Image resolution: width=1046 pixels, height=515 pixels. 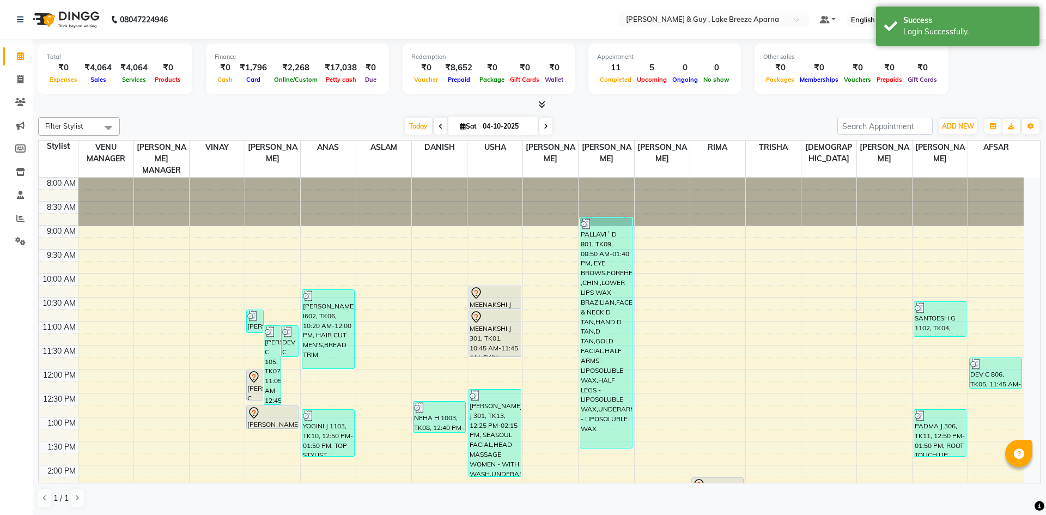 What do you see at coordinates (64, 126) in the screenshot?
I see `span: Filter Stylist` at bounding box center [64, 126].